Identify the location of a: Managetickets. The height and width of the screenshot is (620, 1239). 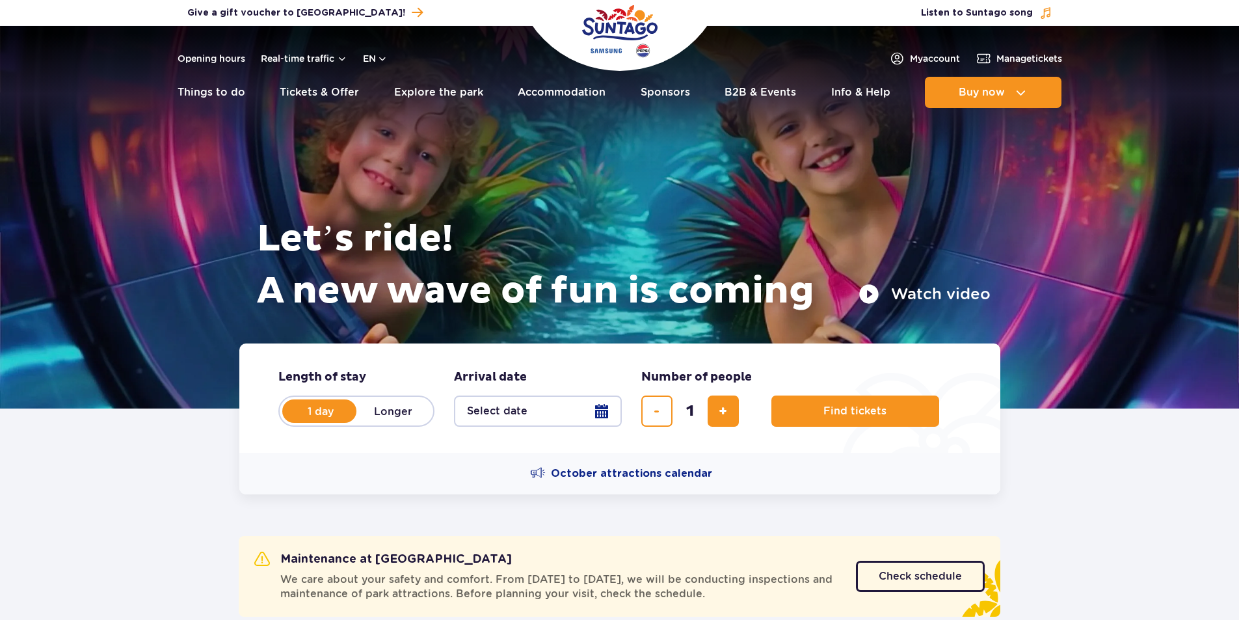
(1019, 59).